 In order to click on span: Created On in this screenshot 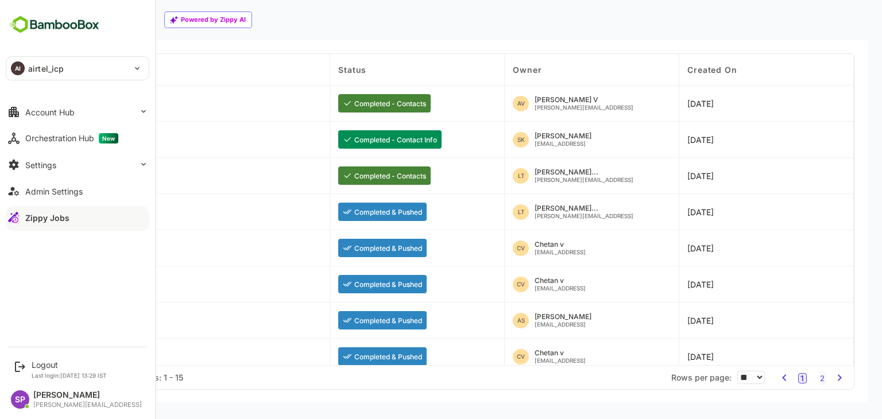, I will do `click(712, 69)`.